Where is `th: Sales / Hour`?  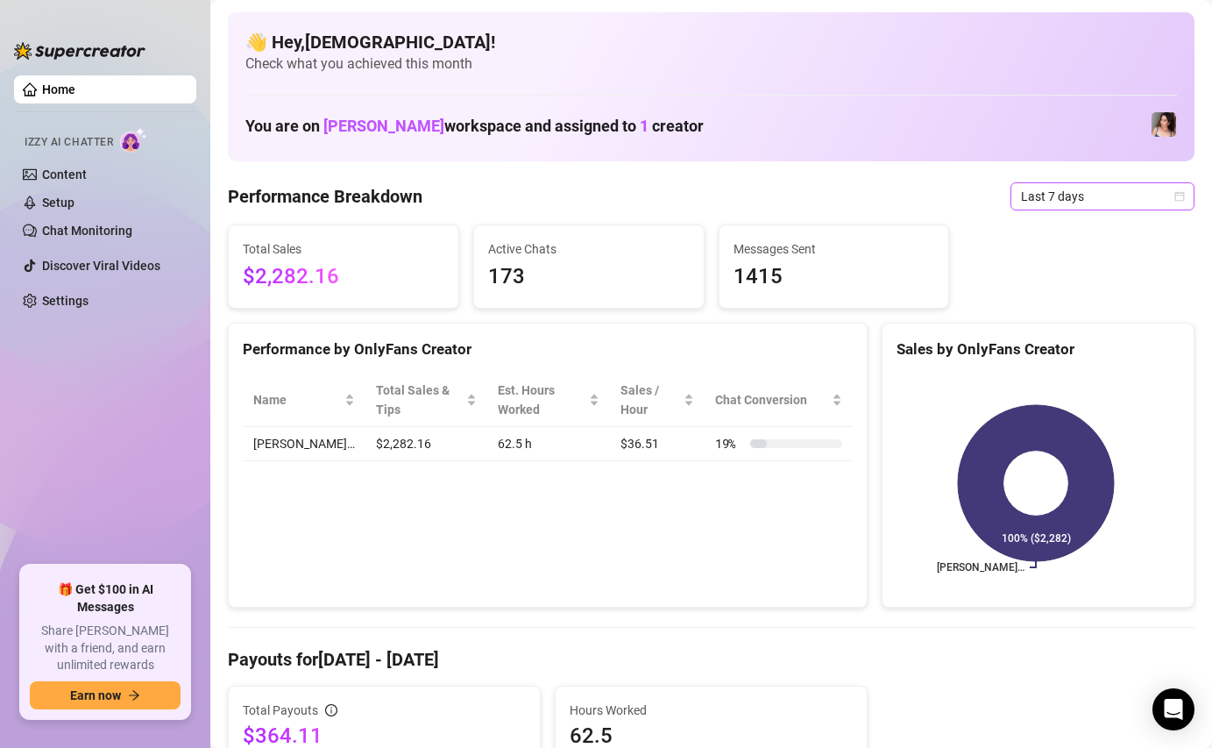 th: Sales / Hour is located at coordinates (657, 400).